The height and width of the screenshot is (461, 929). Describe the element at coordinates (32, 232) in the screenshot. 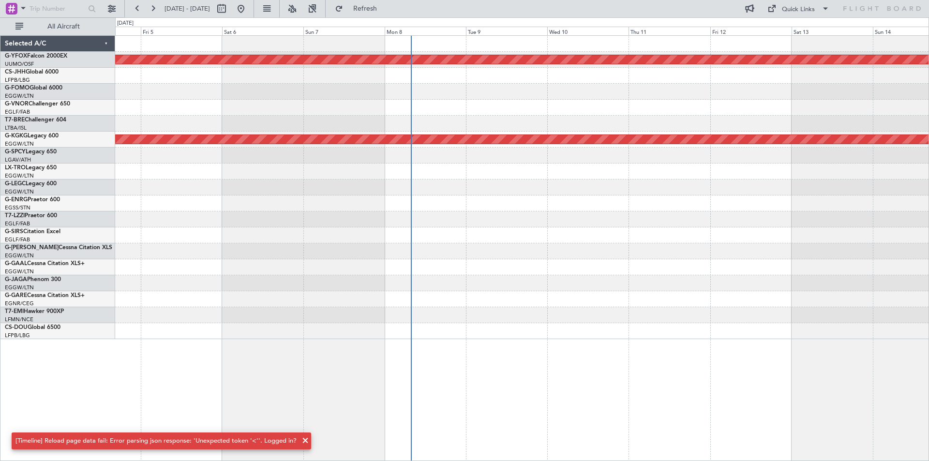

I see `a: G-SIRSCitation Excel` at that location.